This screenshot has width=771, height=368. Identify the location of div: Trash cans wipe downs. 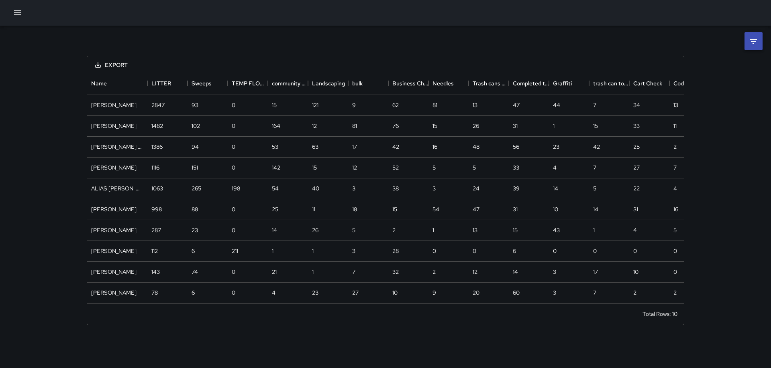
(490, 83).